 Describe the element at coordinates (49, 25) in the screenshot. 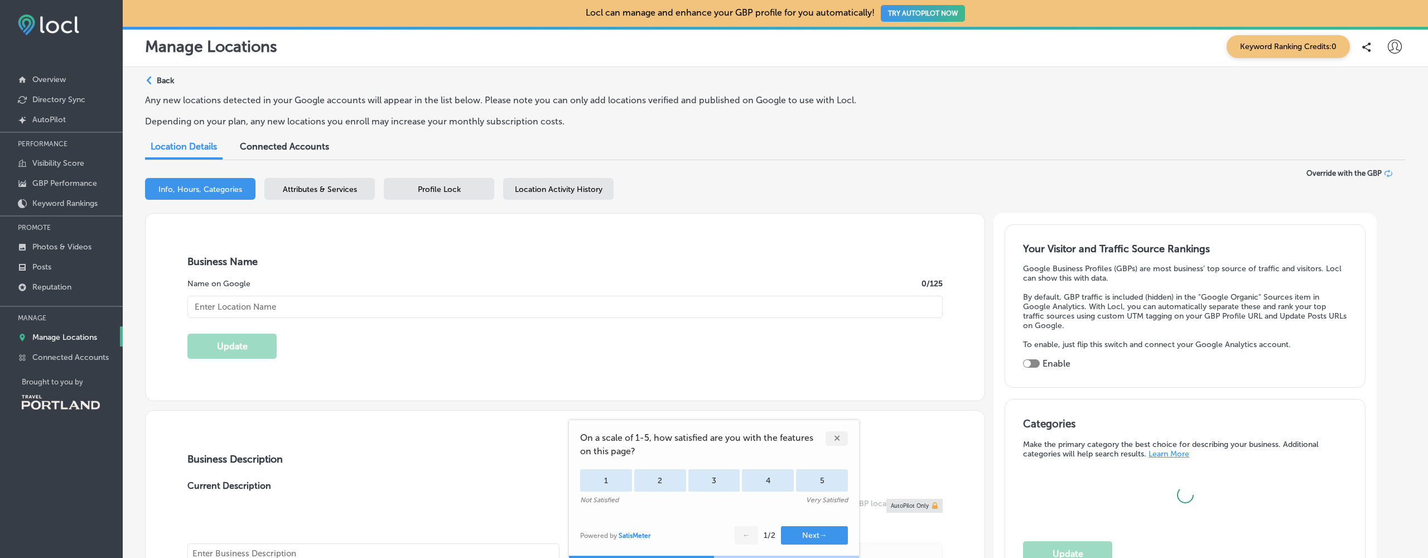

I see `img: fda3e92497d09a02dc62c9cd864e3231.png` at that location.